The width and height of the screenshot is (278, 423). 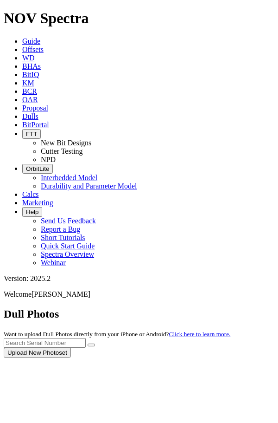 What do you see at coordinates (139, 294) in the screenshot?
I see `p: Welcome` at bounding box center [139, 294].